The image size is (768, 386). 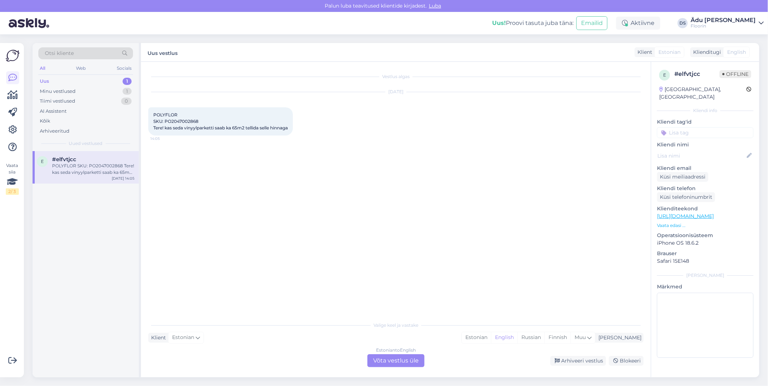 I want to click on div: Valige keel ja vastake, so click(x=396, y=326).